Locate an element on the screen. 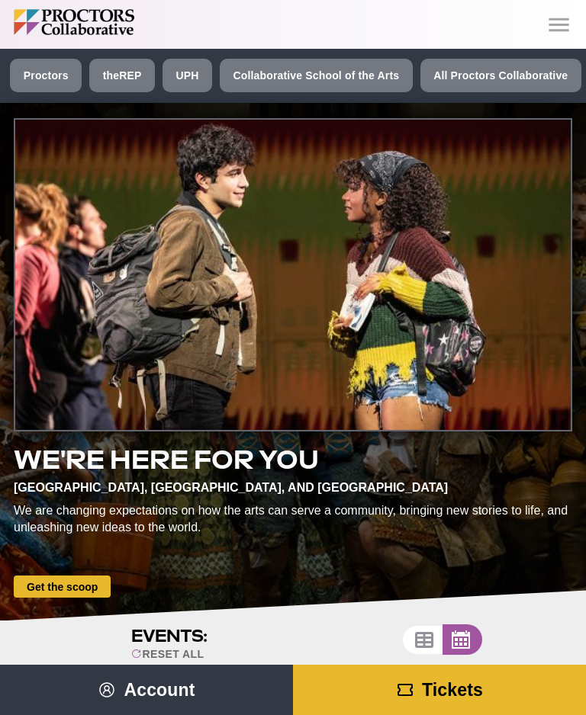  img: Proctors logo is located at coordinates (111, 22).